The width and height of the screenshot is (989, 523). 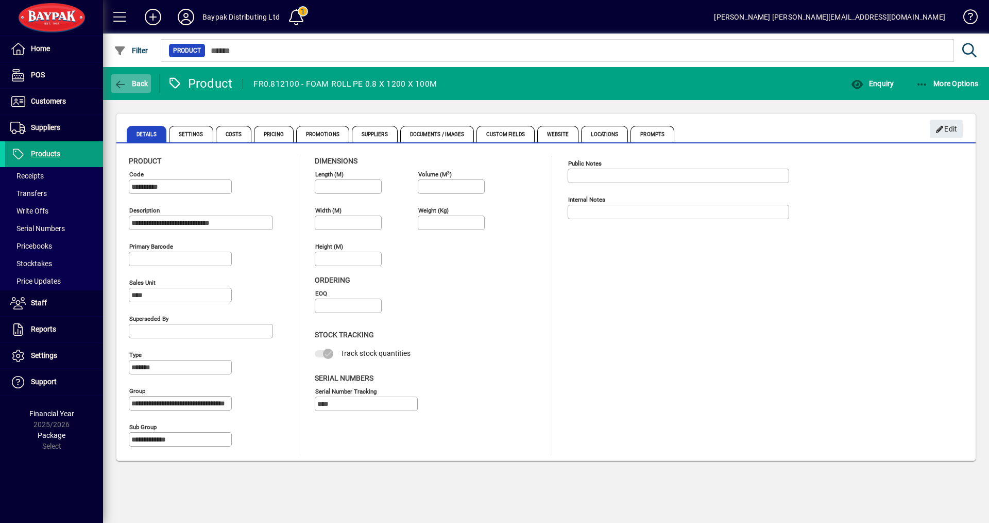 What do you see at coordinates (54, 263) in the screenshot?
I see `a: Stocktakes` at bounding box center [54, 263].